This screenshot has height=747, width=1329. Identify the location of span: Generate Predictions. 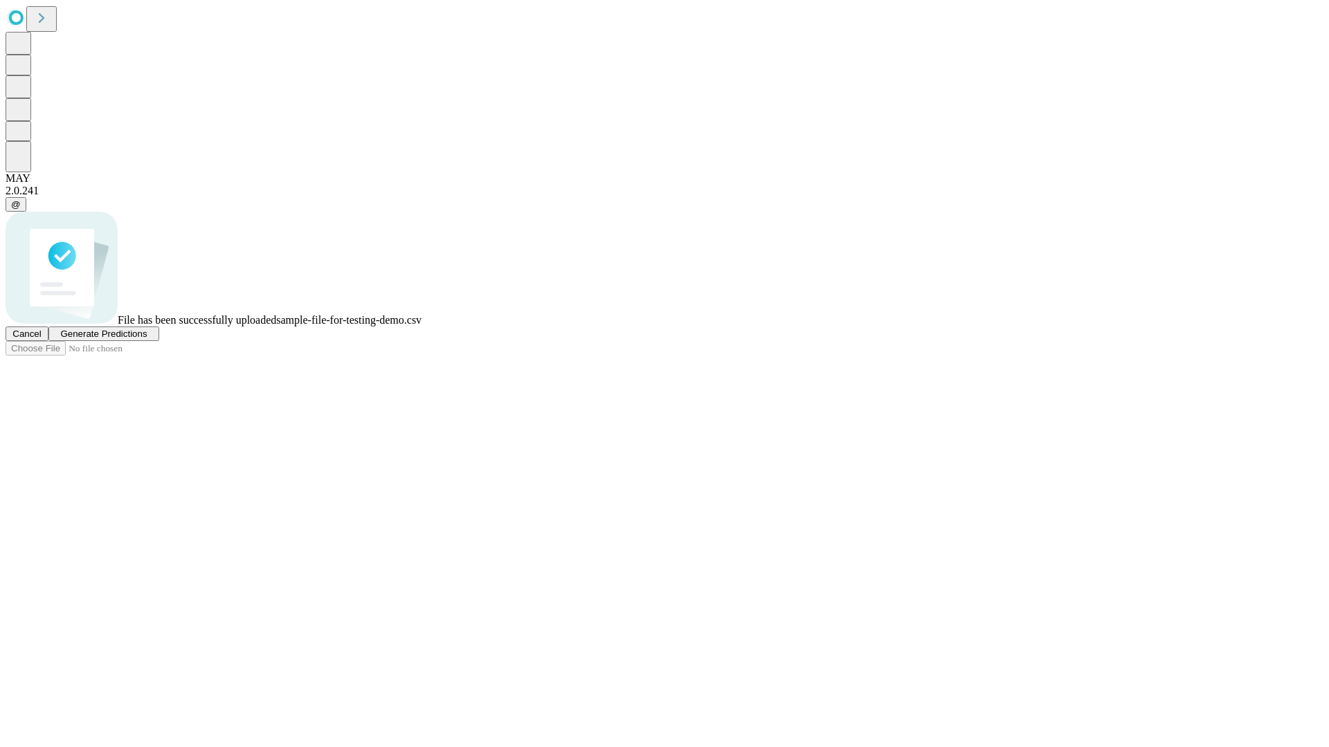
(103, 334).